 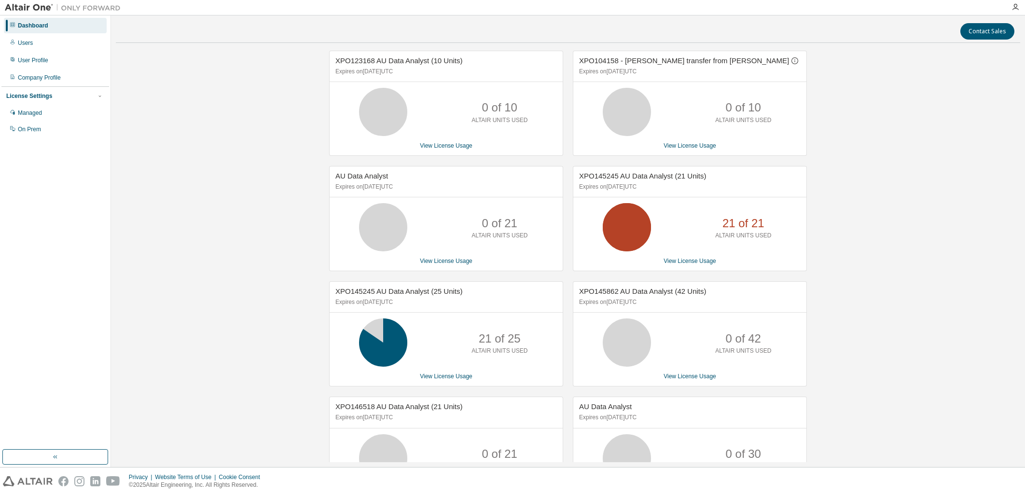 What do you see at coordinates (25, 43) in the screenshot?
I see `div: Users` at bounding box center [25, 43].